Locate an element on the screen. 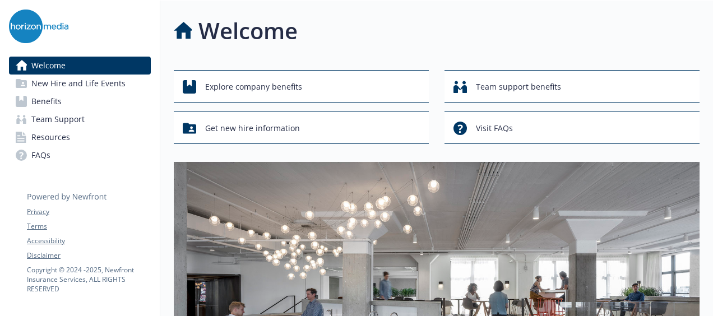  a: FAQs is located at coordinates (80, 155).